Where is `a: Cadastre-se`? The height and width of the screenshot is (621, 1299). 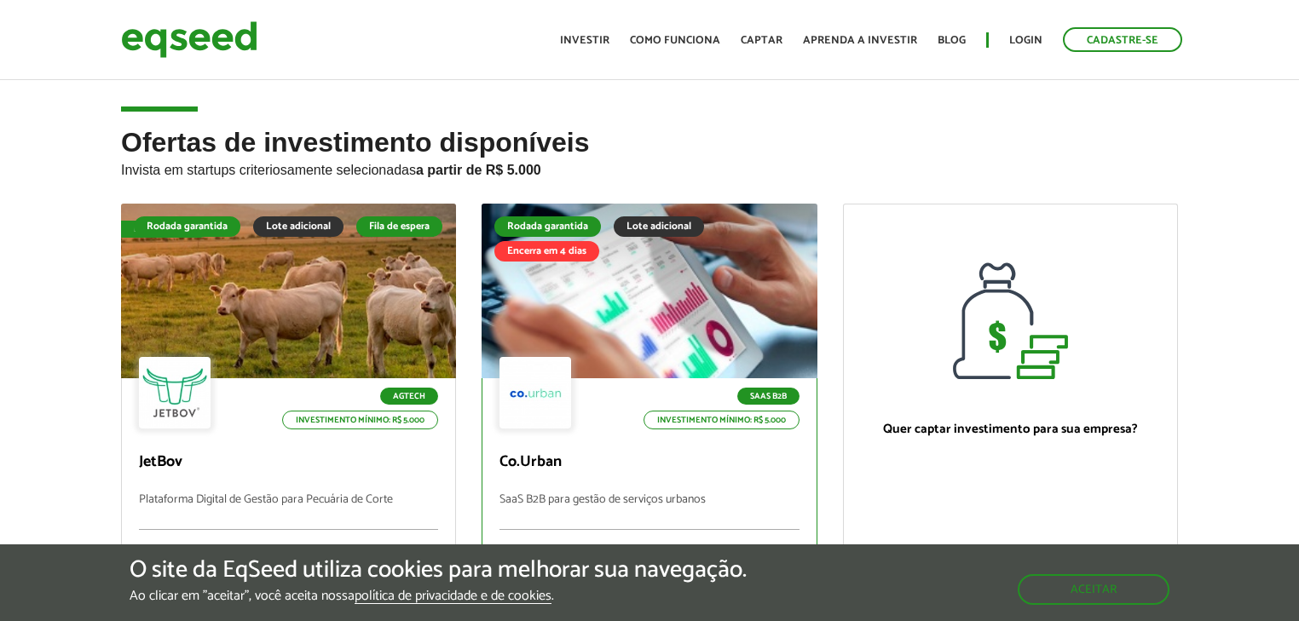 a: Cadastre-se is located at coordinates (1122, 39).